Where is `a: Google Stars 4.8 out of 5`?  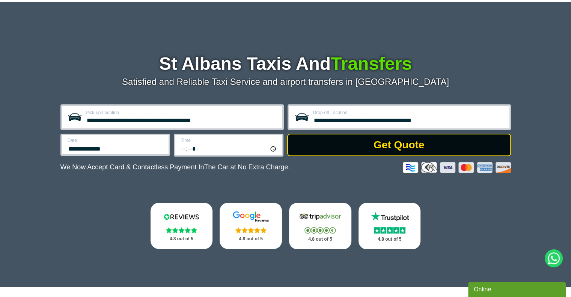 a: Google Stars 4.8 out of 5 is located at coordinates (251, 226).